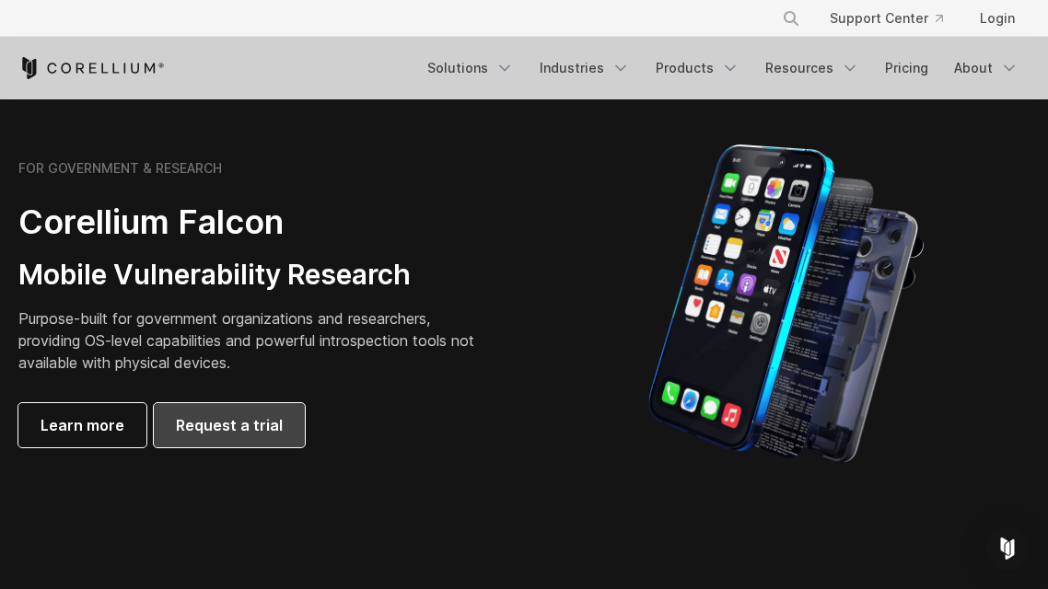 The image size is (1048, 589). I want to click on h3: Mobile Vulnerability Research, so click(249, 275).